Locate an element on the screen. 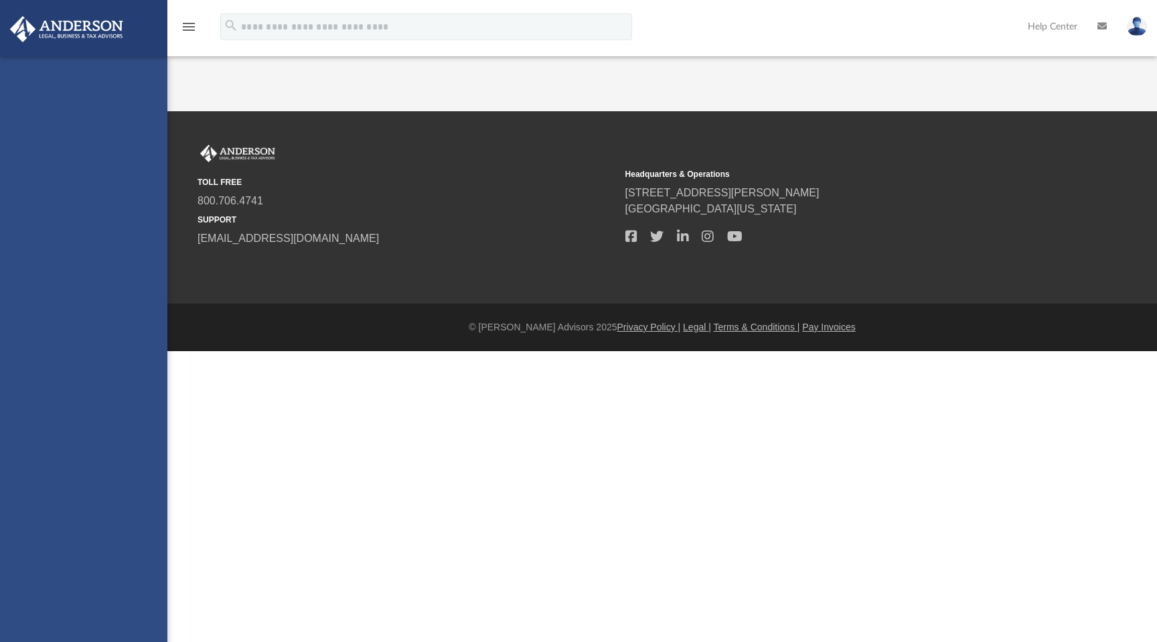  a: Legal | is located at coordinates (697, 327).